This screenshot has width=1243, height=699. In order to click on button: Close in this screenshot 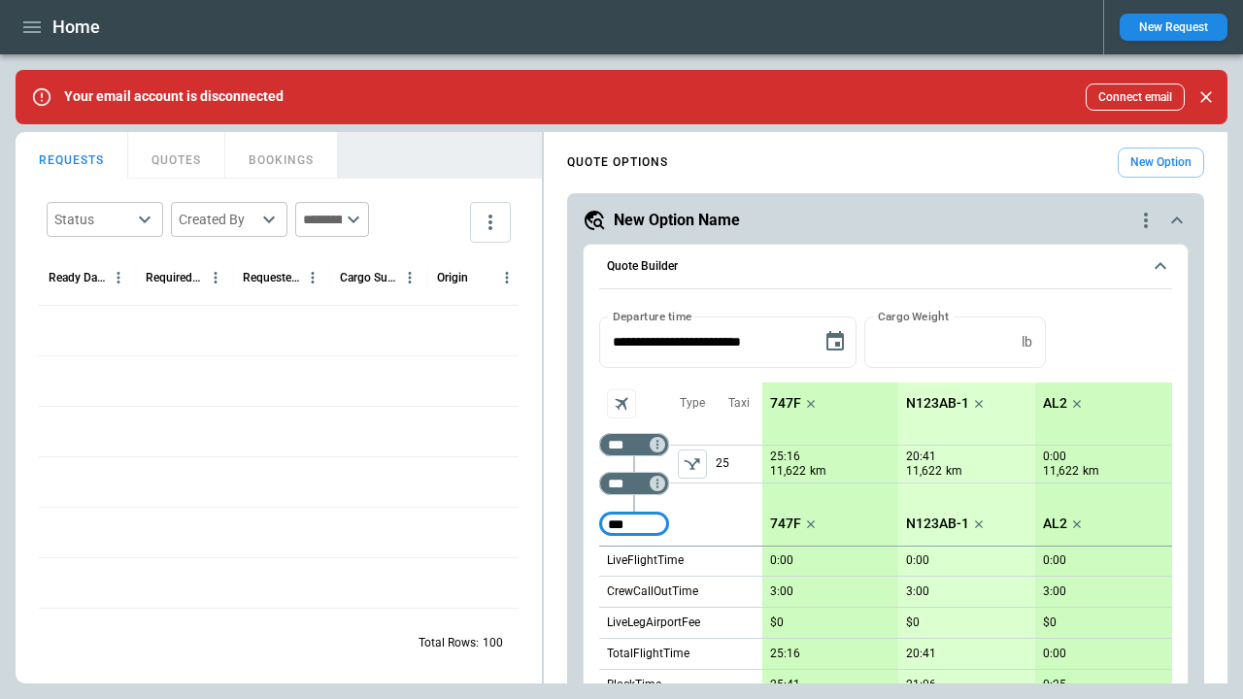, I will do `click(1207, 97)`.